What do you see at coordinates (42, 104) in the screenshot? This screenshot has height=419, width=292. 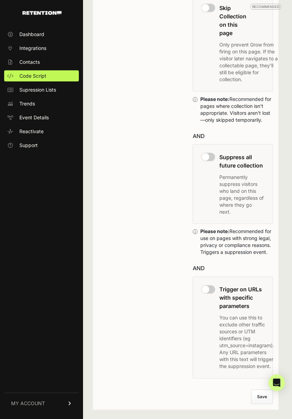 I see `a: Trends` at bounding box center [42, 104].